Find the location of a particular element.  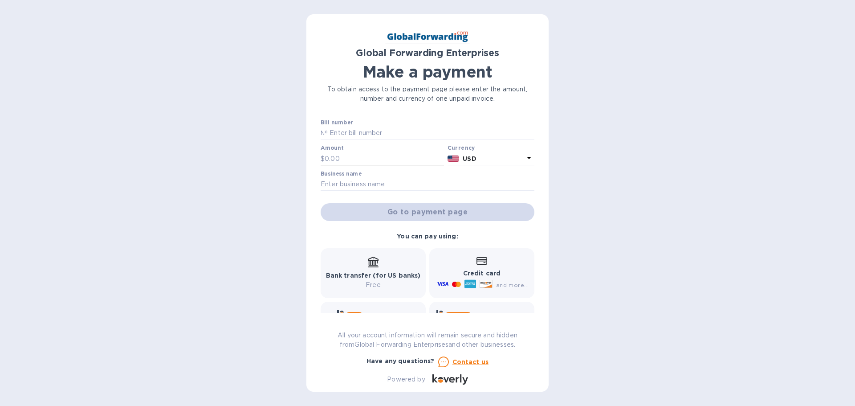

input: Enter bill number is located at coordinates (431, 133).